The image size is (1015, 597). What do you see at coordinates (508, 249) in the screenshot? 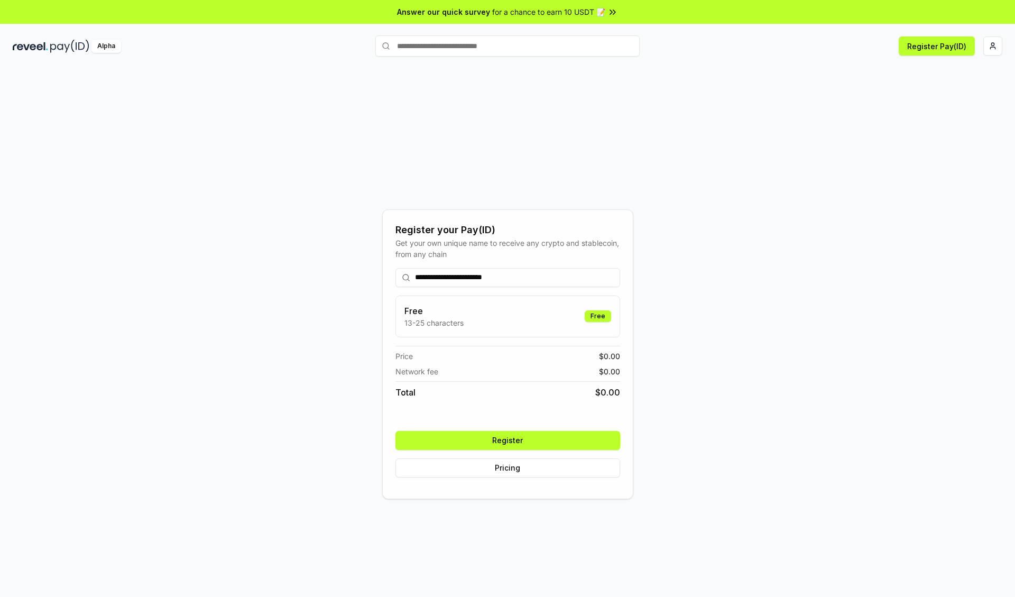
I see `div: Get your own unique name to receive any crypto and stablecoin, from any chain` at bounding box center [508, 249].